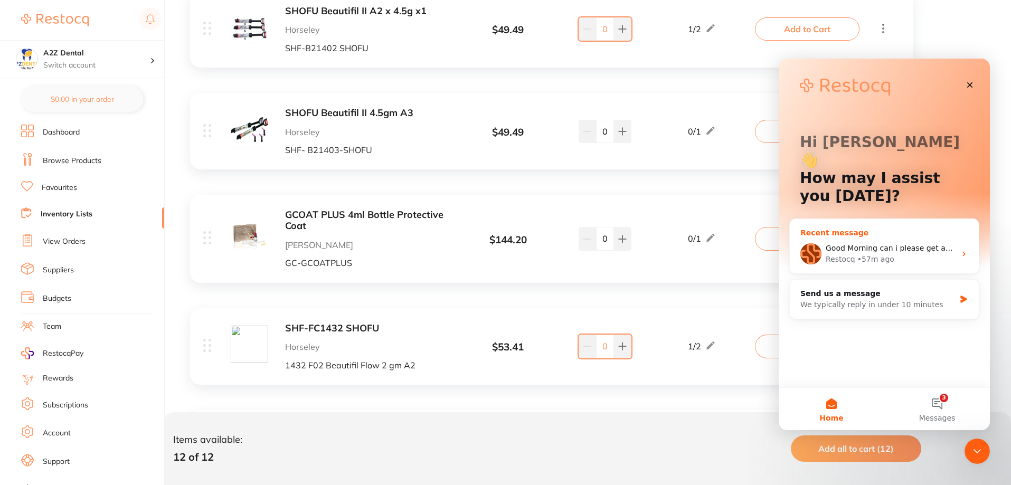 The height and width of the screenshot is (485, 1011). Describe the element at coordinates (191, 26) in the screenshot. I see `div: Close` at that location.